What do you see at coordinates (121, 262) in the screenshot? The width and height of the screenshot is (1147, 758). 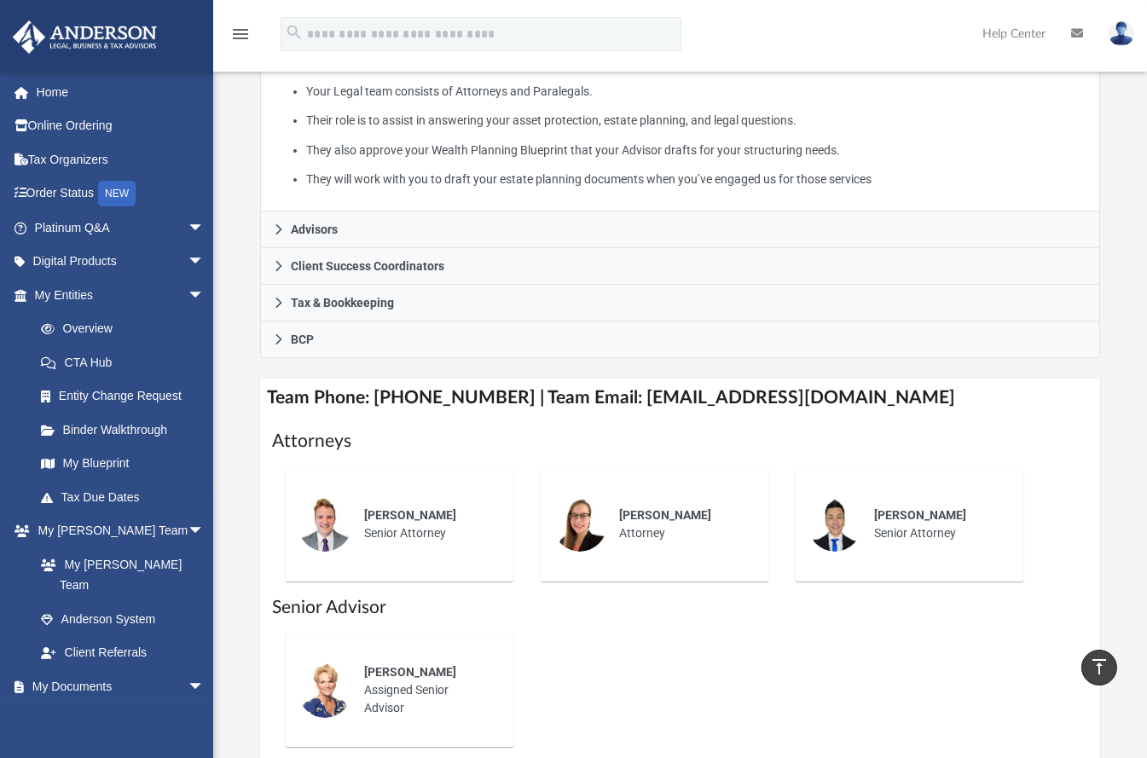 I see `a: Digital Productsarrow_drop_down` at bounding box center [121, 262].